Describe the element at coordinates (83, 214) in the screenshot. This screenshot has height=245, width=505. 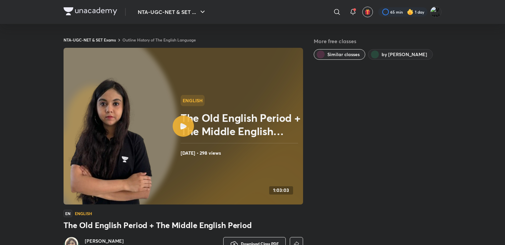
I see `h4: English` at that location.